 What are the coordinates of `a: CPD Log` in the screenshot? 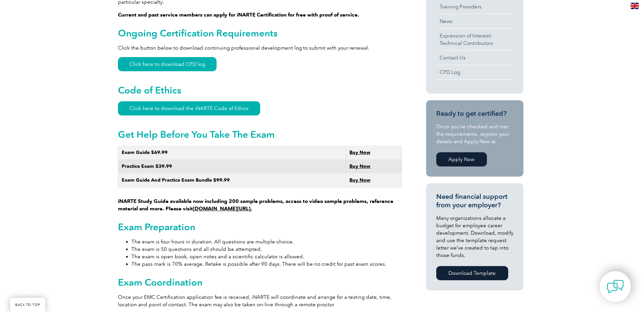 It's located at (475, 72).